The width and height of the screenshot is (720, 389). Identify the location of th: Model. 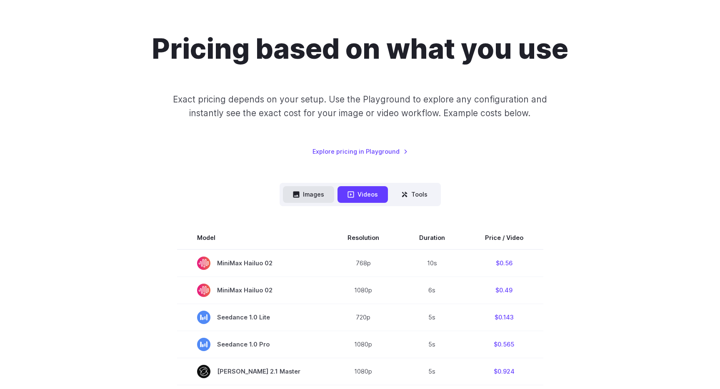
(252, 238).